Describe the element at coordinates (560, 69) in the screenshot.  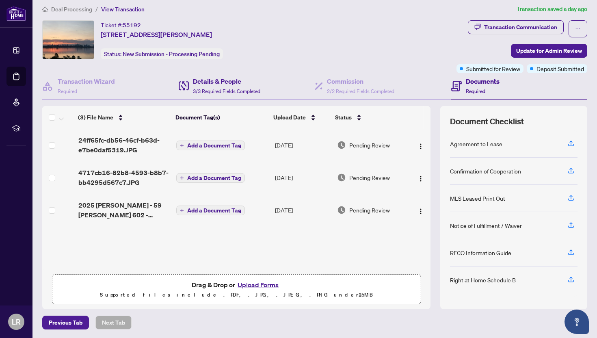
I see `span: Deposit Submitted` at that location.